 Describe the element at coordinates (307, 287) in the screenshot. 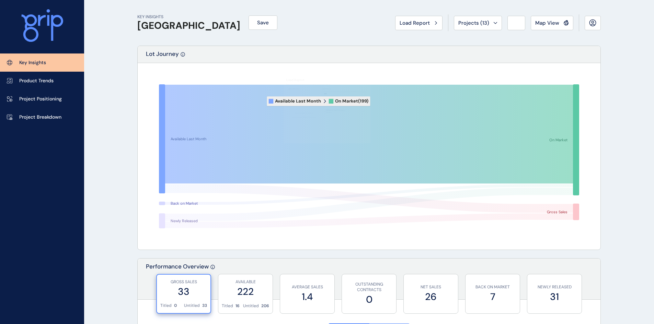

I see `p: AVERAGE SALES` at that location.